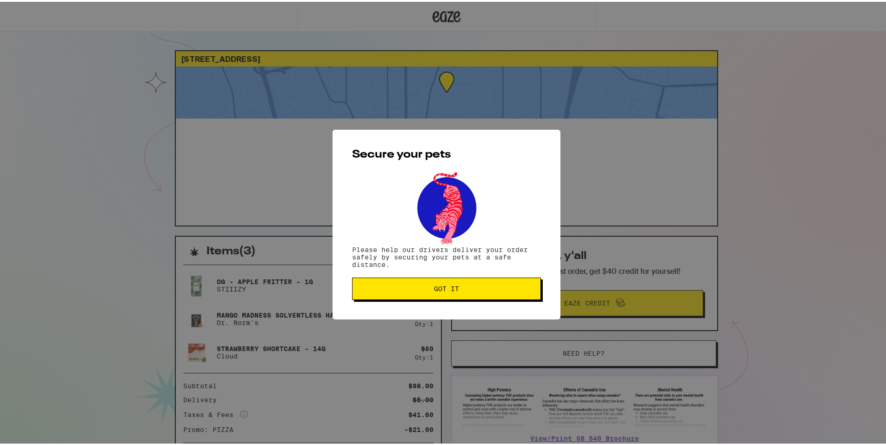 This screenshot has width=886, height=445. I want to click on p: Please help our drivers deliver your order safely by securing your pets at a safe distance., so click(447, 255).